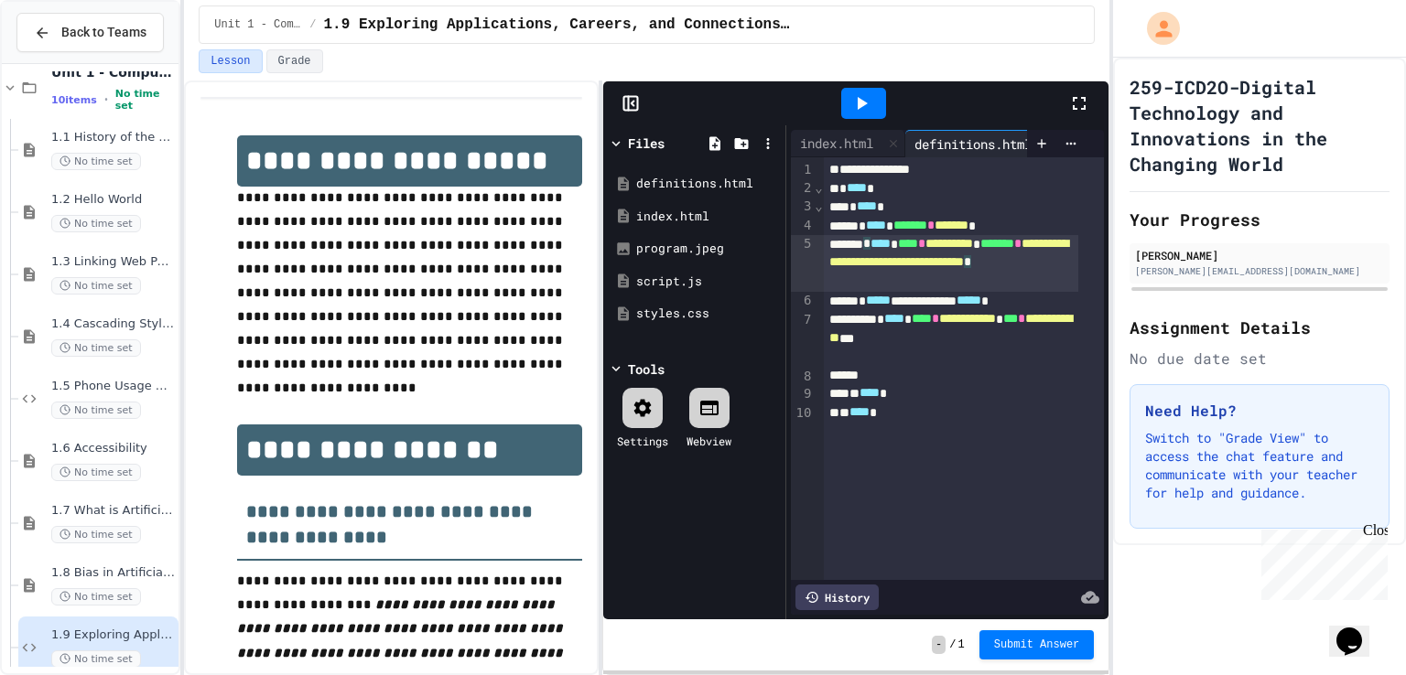  I want to click on div: 2, so click(802, 189).